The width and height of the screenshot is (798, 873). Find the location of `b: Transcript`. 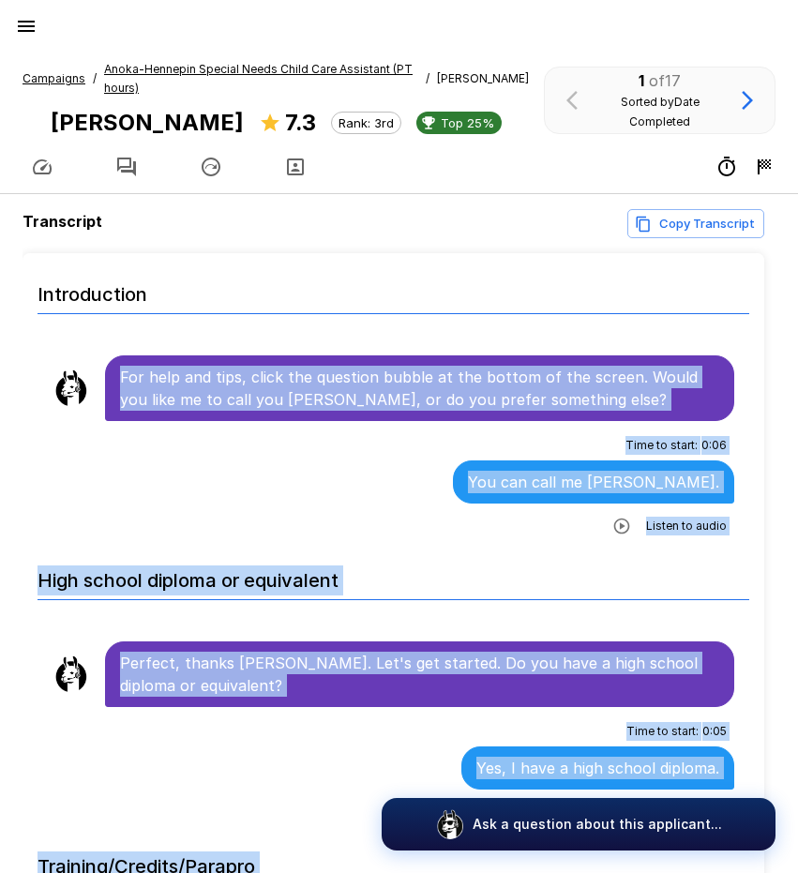

b: Transcript is located at coordinates (62, 221).